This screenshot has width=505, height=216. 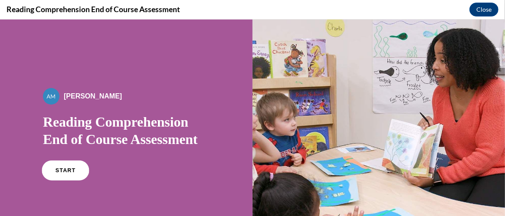 I want to click on button: Close, so click(x=484, y=10).